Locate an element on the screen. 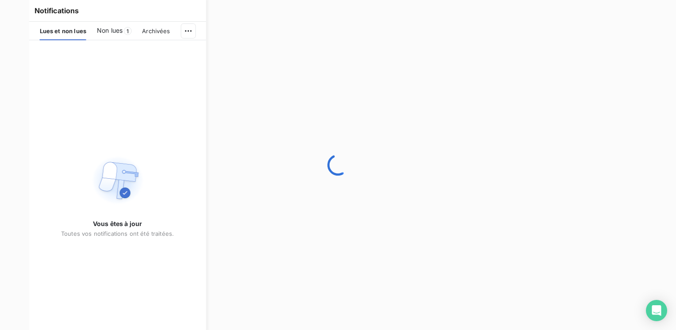  span: Archivées is located at coordinates (156, 31).